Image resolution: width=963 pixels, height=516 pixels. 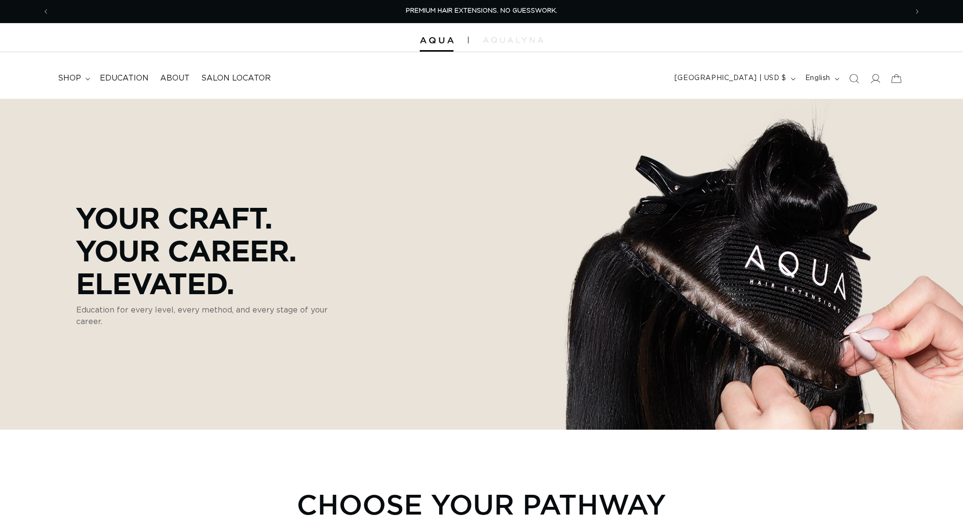 What do you see at coordinates (818, 78) in the screenshot?
I see `span: English` at bounding box center [818, 78].